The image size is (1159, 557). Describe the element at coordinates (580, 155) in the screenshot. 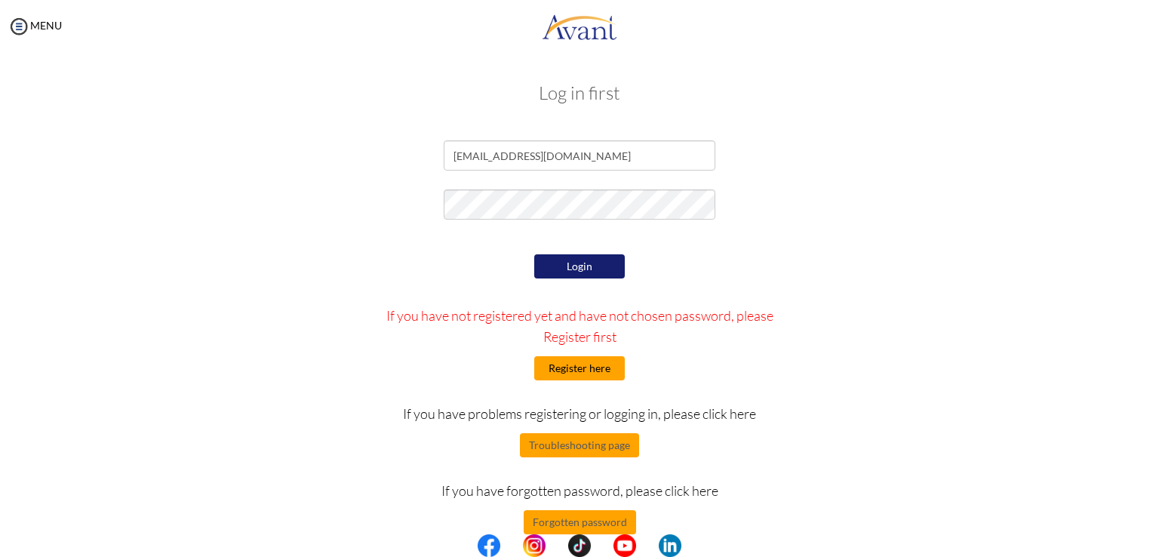

I see `input: Email` at that location.